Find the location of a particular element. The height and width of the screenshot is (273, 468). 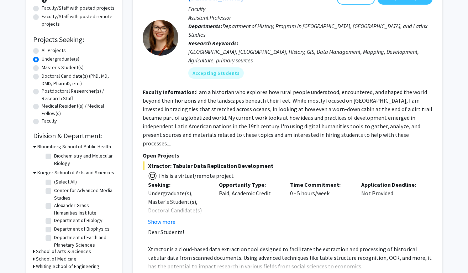

div: Undergraduate(s), Master's Student(s), Doctoral Candidate(s) (PhD, MD, DMD, PharmD, etc.) is located at coordinates (178, 210).